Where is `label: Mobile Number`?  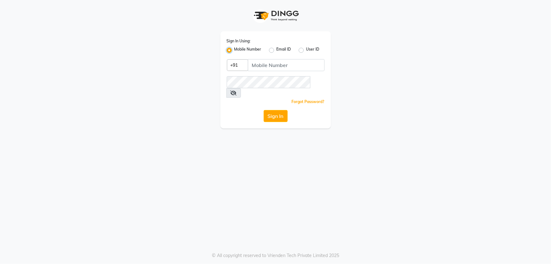
label: Mobile Number is located at coordinates (248, 50).